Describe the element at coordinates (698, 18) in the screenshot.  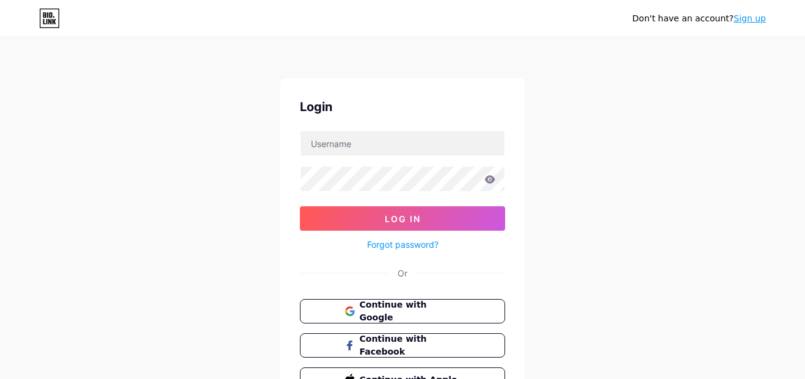
I see `div: Don't have an account?` at that location.